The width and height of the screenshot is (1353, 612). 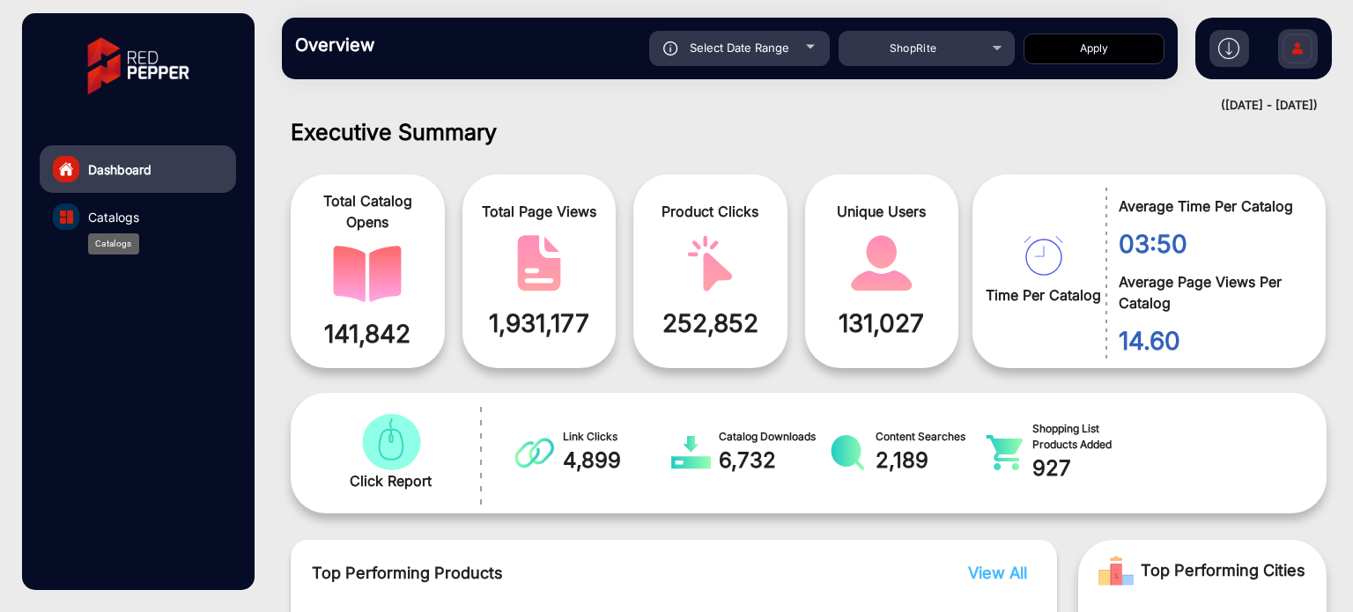 What do you see at coordinates (930, 437) in the screenshot?
I see `span: Content Searches` at bounding box center [930, 437].